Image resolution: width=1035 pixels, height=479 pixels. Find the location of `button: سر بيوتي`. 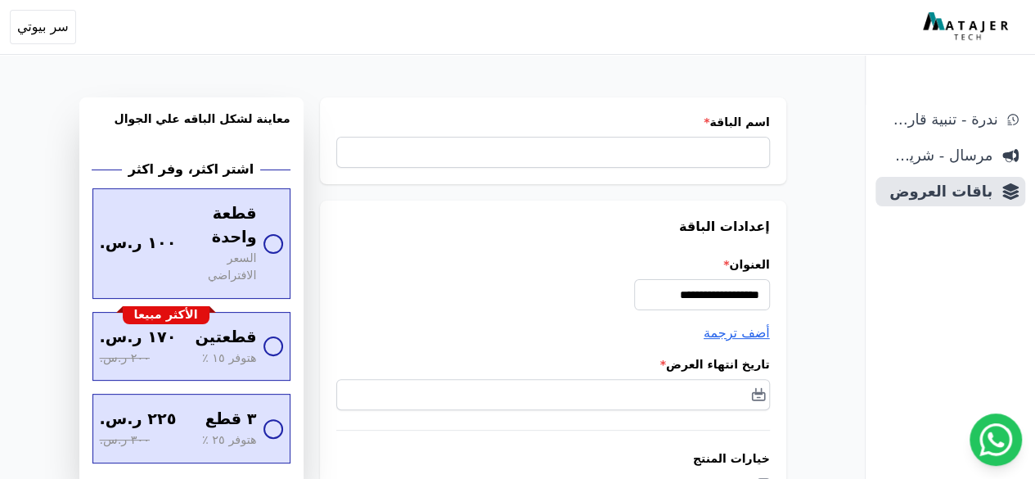

button: سر بيوتي is located at coordinates (43, 27).